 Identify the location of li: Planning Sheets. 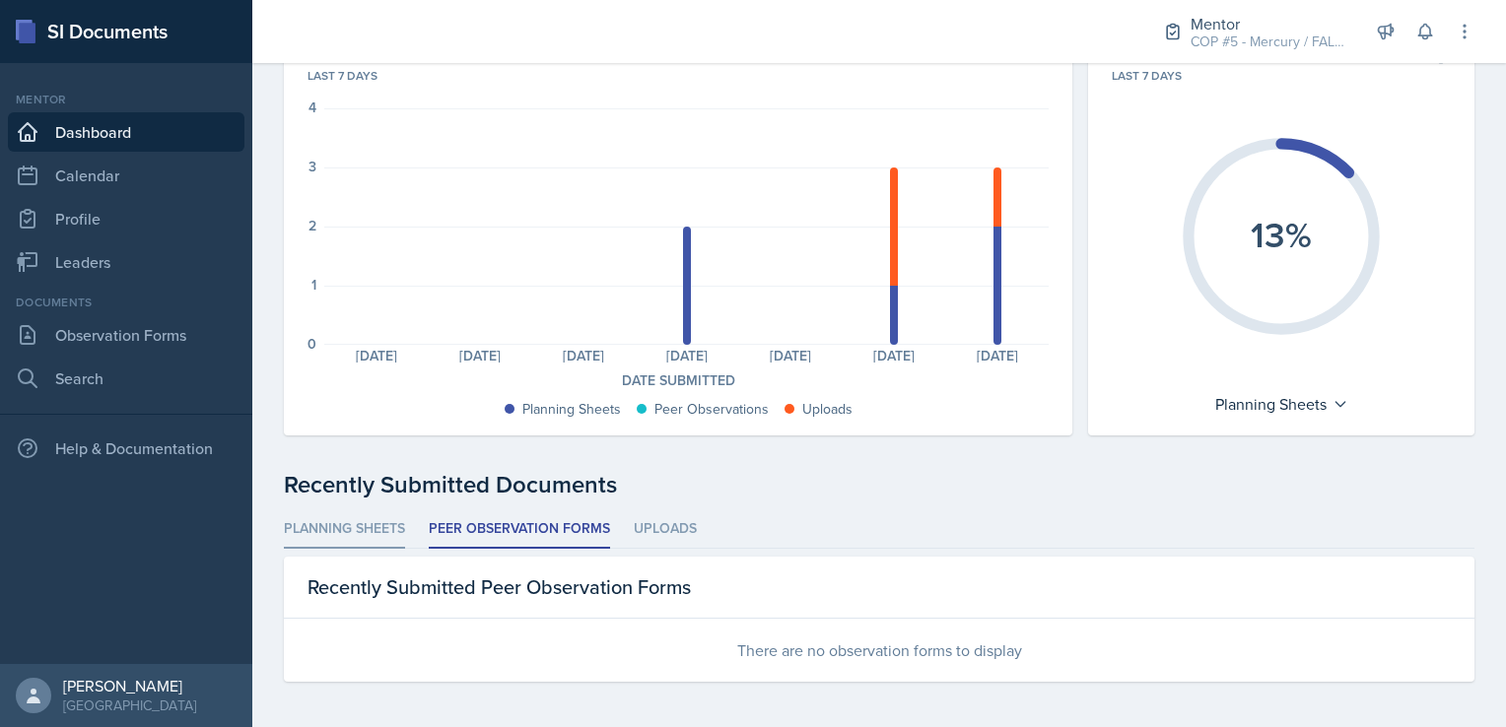
(344, 529).